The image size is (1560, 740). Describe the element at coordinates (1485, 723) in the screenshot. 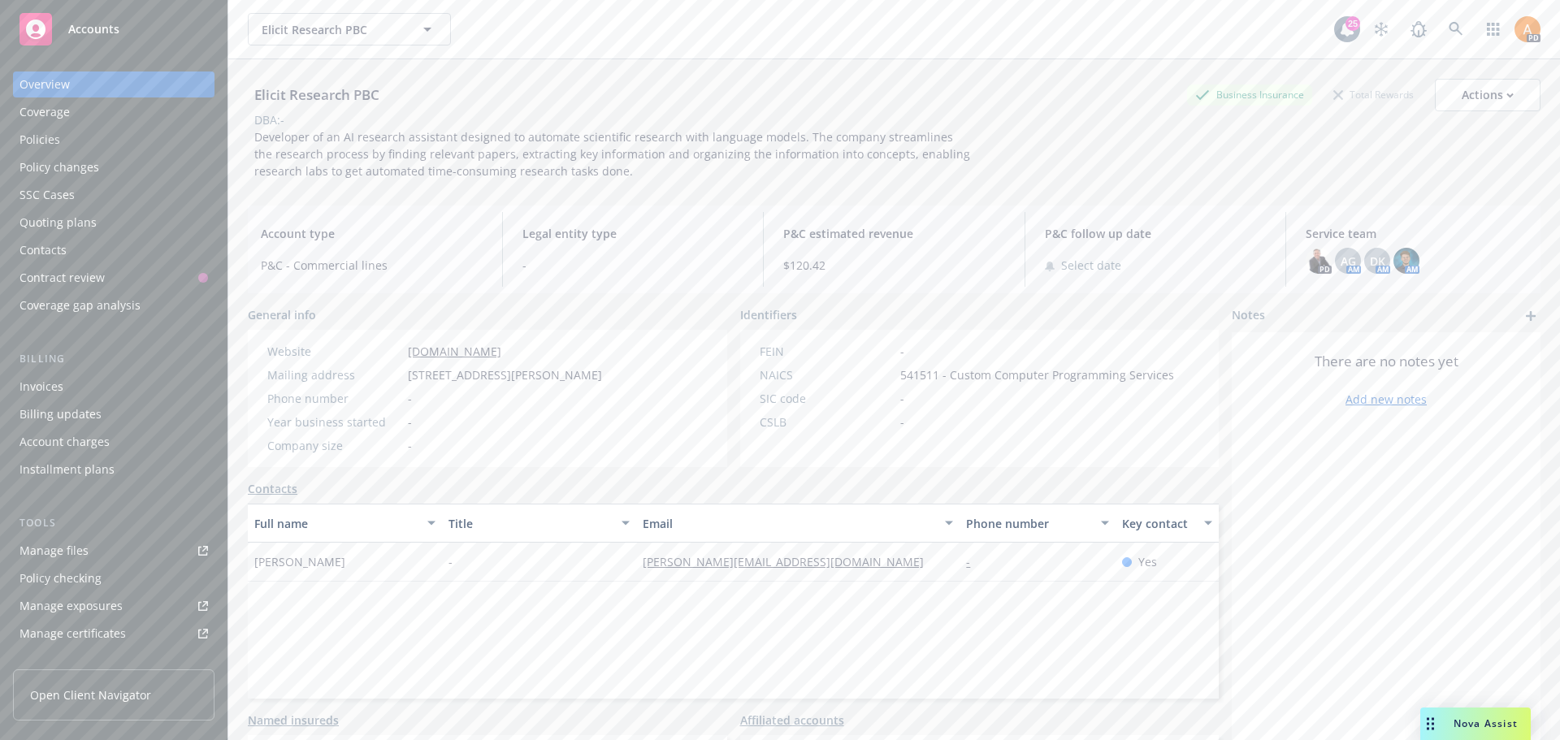

I see `span: Nova Assist` at that location.